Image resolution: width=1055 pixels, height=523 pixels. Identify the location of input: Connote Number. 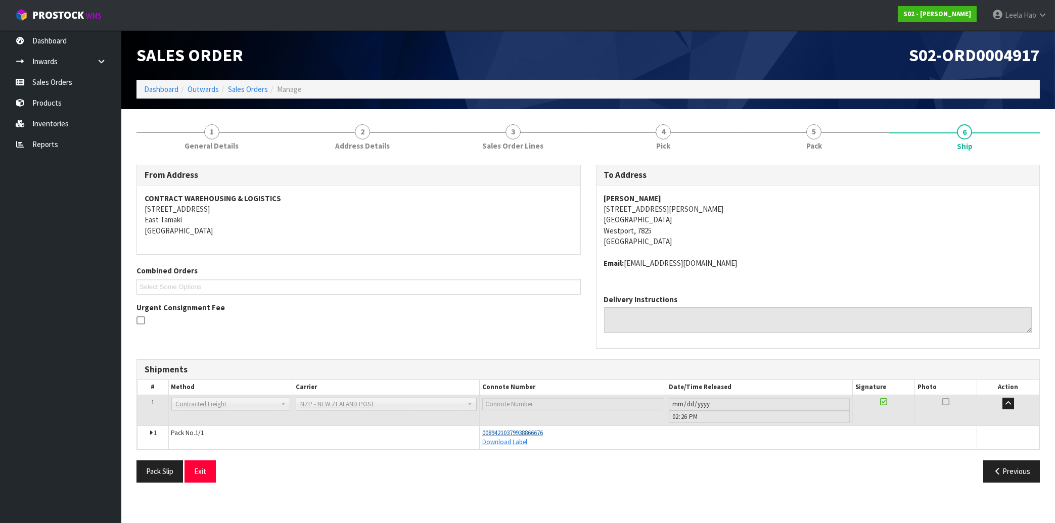
(573, 404).